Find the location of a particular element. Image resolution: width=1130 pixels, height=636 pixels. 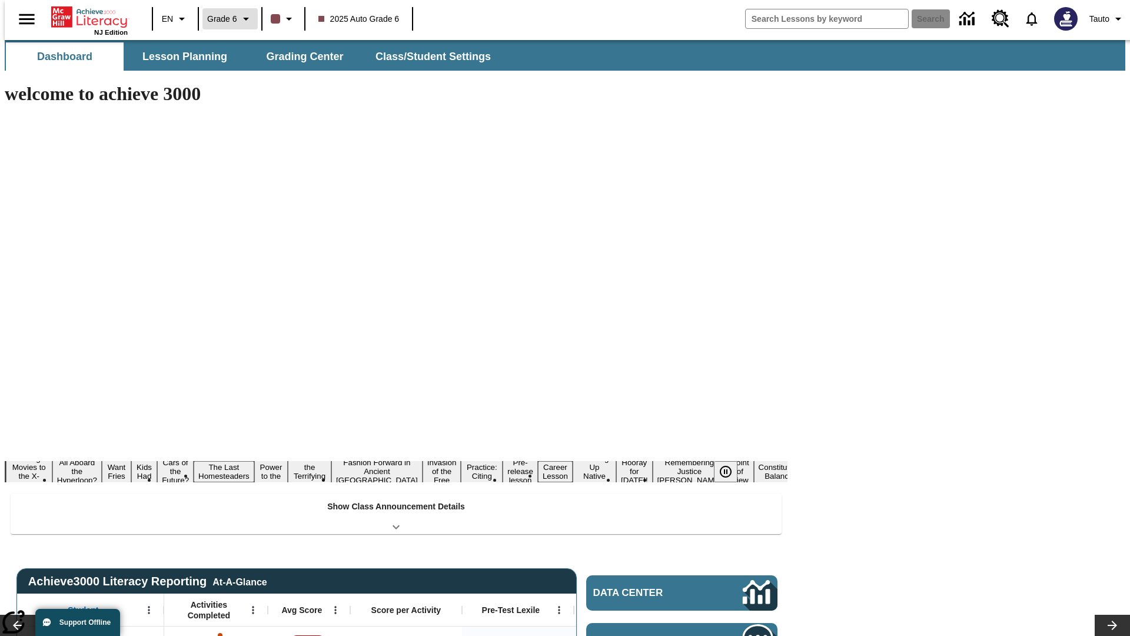

button: Slide 14 Cooking Up Native Traditions is located at coordinates (595, 471).